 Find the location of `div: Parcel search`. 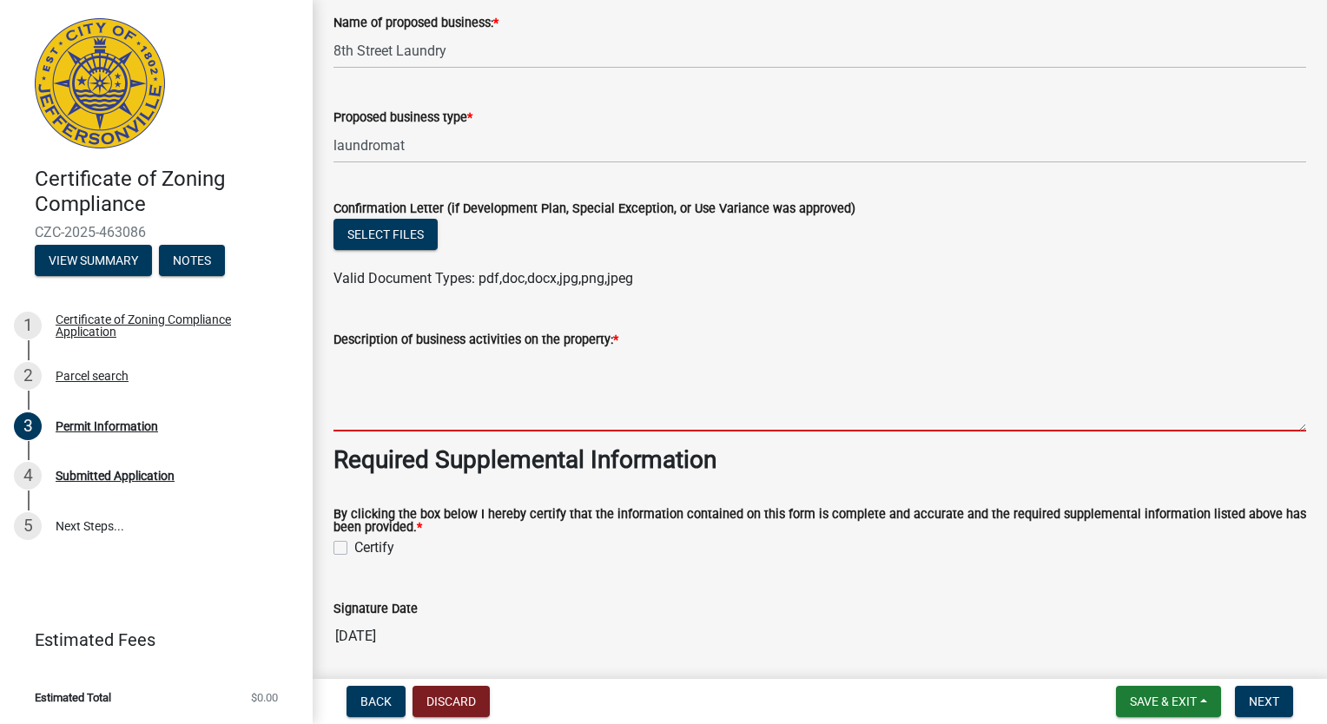

div: Parcel search is located at coordinates (92, 376).